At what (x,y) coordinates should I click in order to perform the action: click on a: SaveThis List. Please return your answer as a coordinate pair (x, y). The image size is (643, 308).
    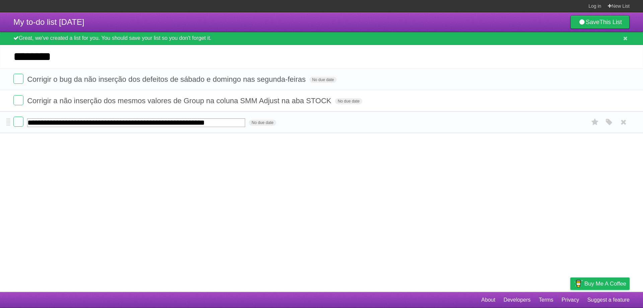
    Looking at the image, I should click on (600, 22).